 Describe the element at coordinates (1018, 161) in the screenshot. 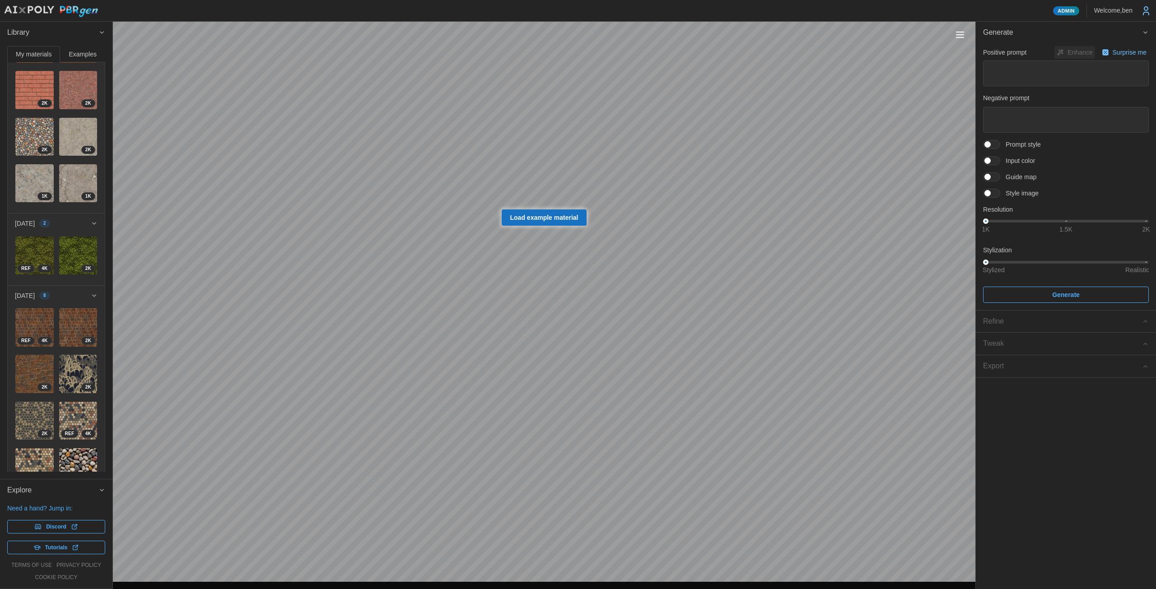

I see `span: Input color` at that location.